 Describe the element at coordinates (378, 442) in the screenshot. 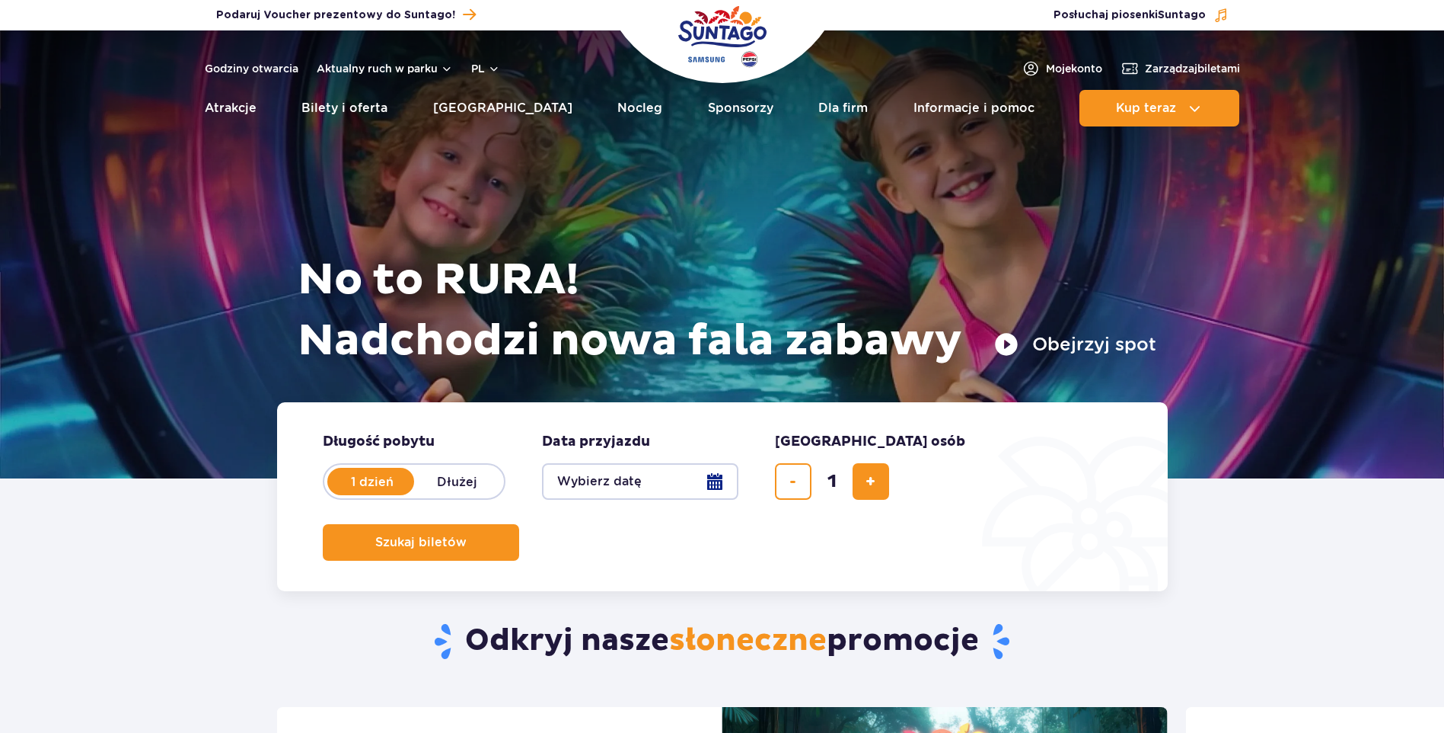

I see `span: Długość pobytu` at that location.